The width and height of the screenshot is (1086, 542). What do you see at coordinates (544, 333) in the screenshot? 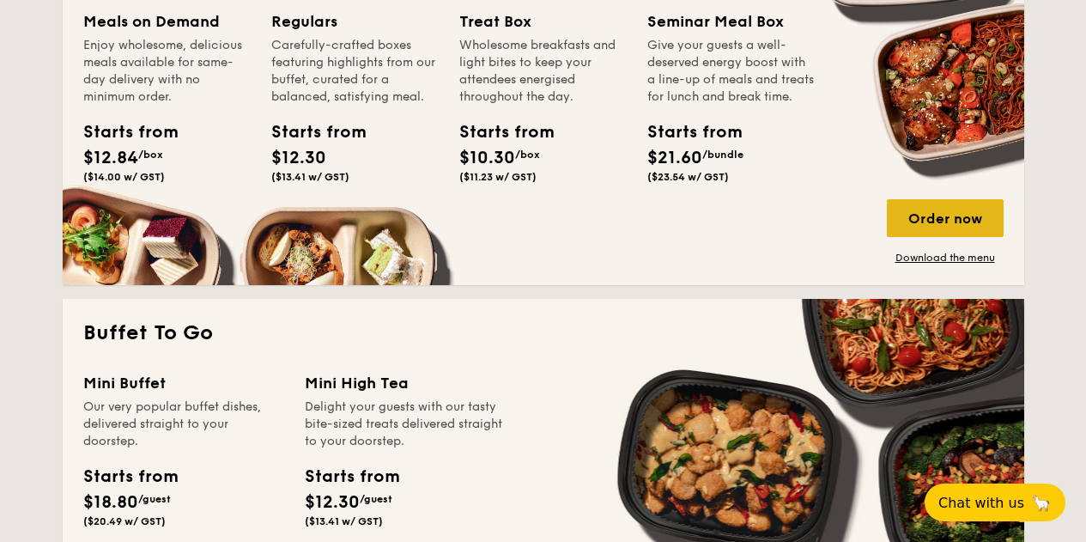
I see `h2: Buffet To Go` at bounding box center [544, 333].